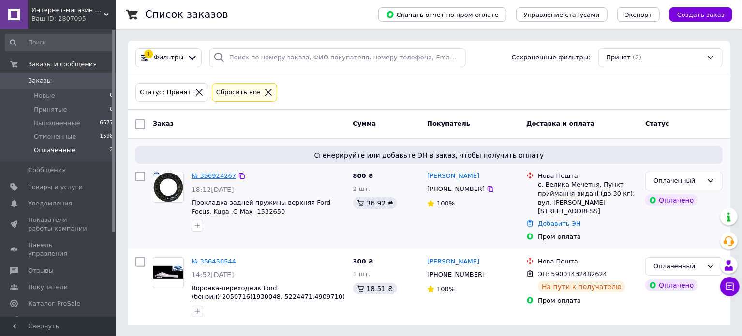  Describe the element at coordinates (59, 250) in the screenshot. I see `span: Панель управления` at that location.